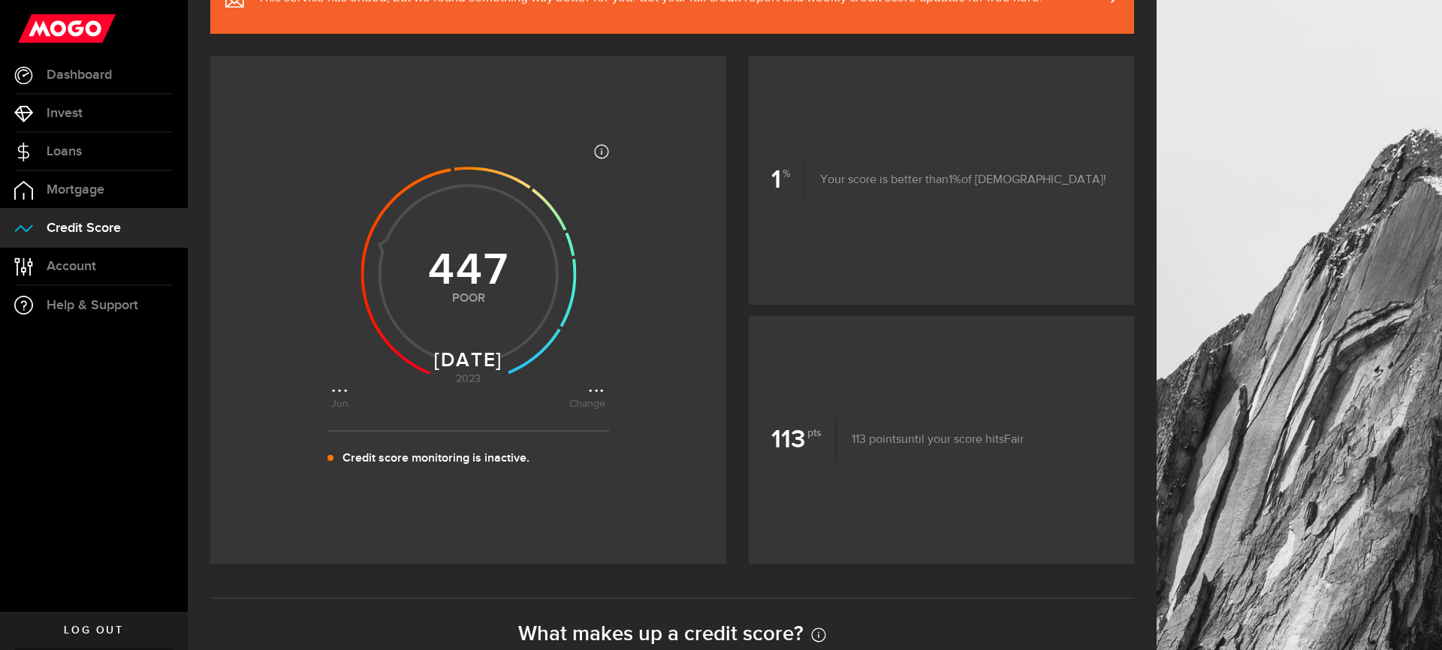  I want to click on p: Credit score monitoring is inactive., so click(436, 459).